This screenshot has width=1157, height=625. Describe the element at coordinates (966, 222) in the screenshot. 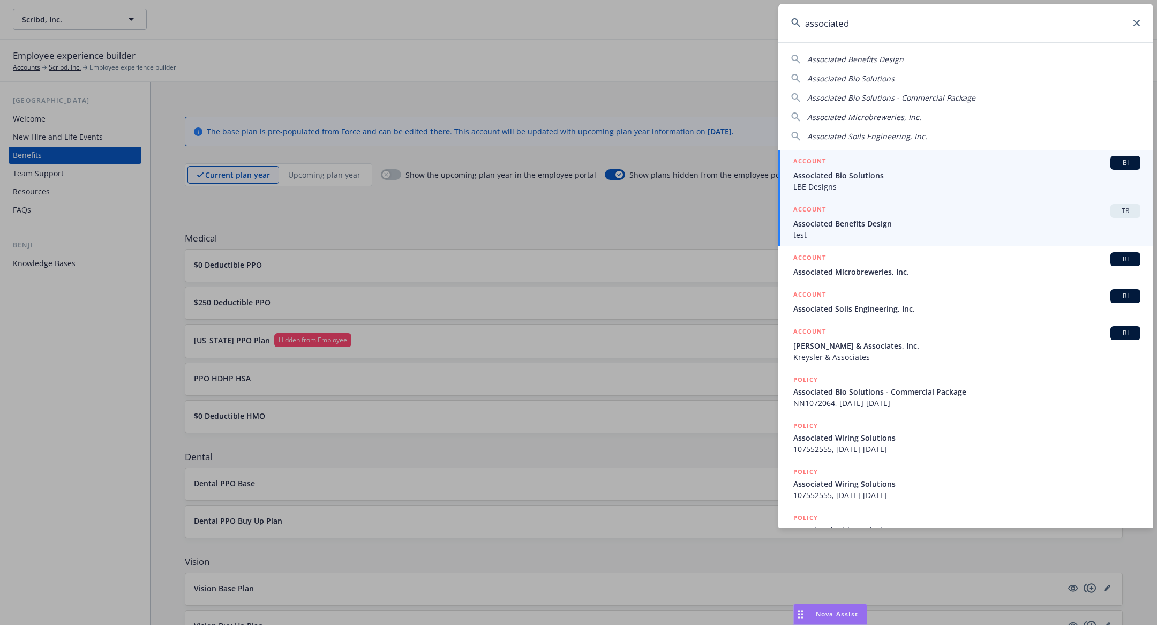

I see `a: ACCOUNTTRAssociated Benefits Designtest` at that location.